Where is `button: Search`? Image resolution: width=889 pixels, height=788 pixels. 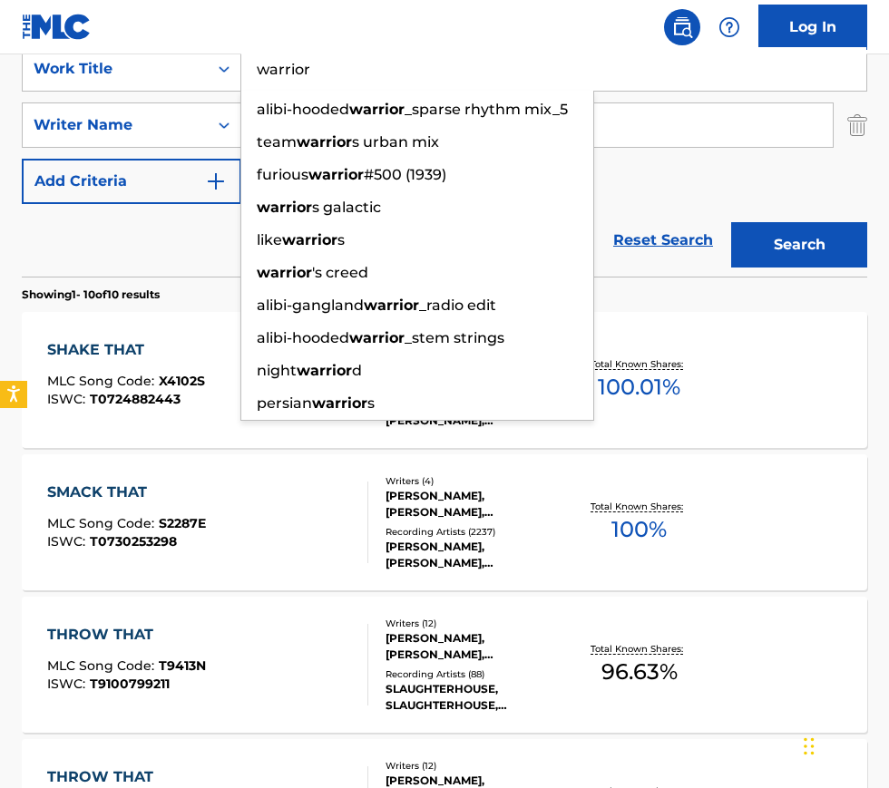
button: Search is located at coordinates (799, 245).